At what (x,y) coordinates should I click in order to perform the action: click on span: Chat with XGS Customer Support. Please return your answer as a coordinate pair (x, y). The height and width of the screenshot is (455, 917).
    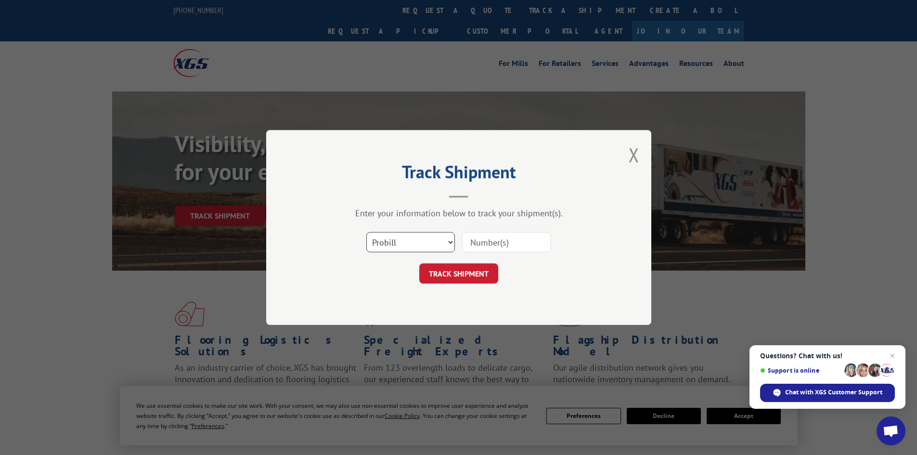
    Looking at the image, I should click on (834, 392).